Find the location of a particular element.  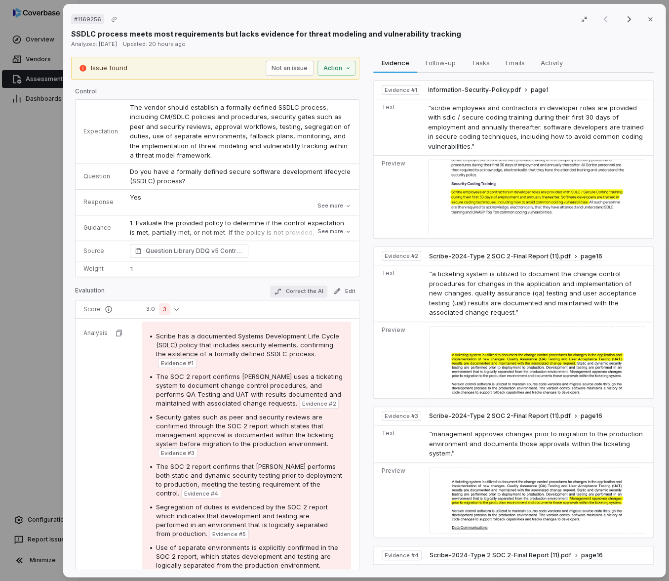

button: Next result is located at coordinates (629, 19).